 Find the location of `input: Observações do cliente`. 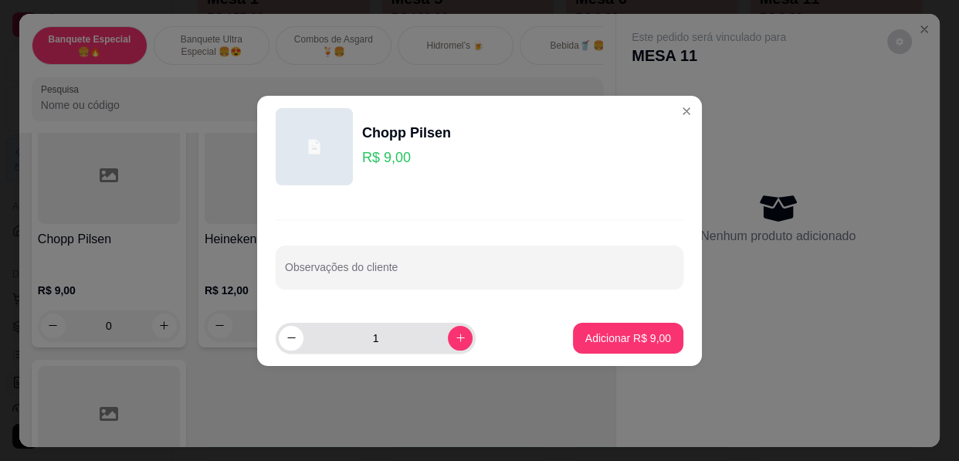

input: Observações do cliente is located at coordinates (480, 273).